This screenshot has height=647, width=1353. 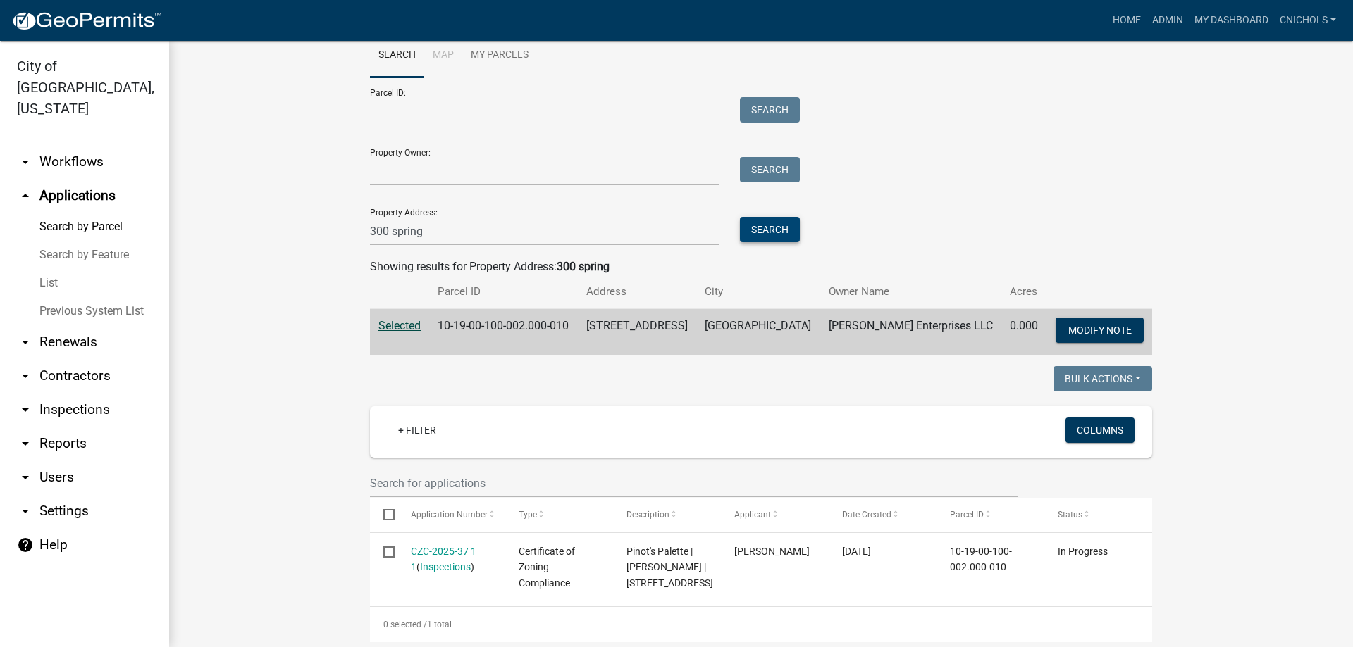 What do you see at coordinates (694, 483) in the screenshot?
I see `input: Search for applications` at bounding box center [694, 483].